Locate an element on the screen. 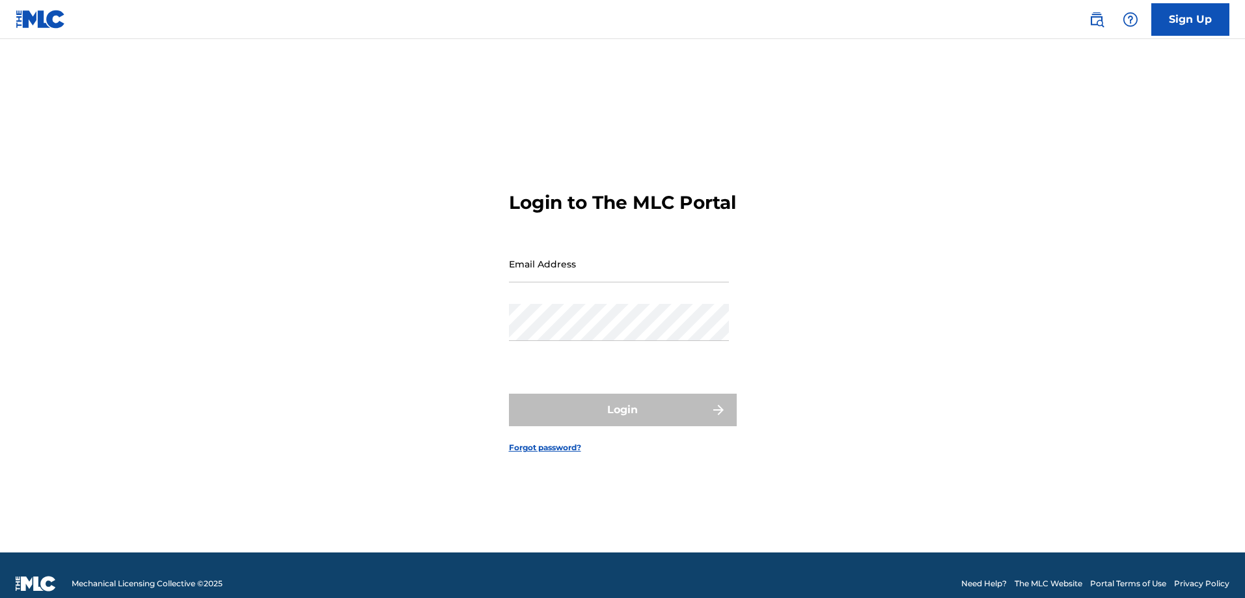 The image size is (1245, 598). img: search is located at coordinates (1097, 20).